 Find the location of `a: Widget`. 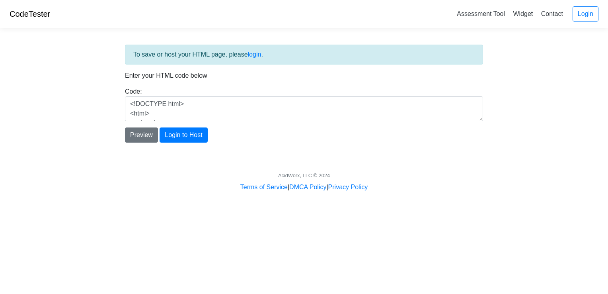

a: Widget is located at coordinates (523, 14).